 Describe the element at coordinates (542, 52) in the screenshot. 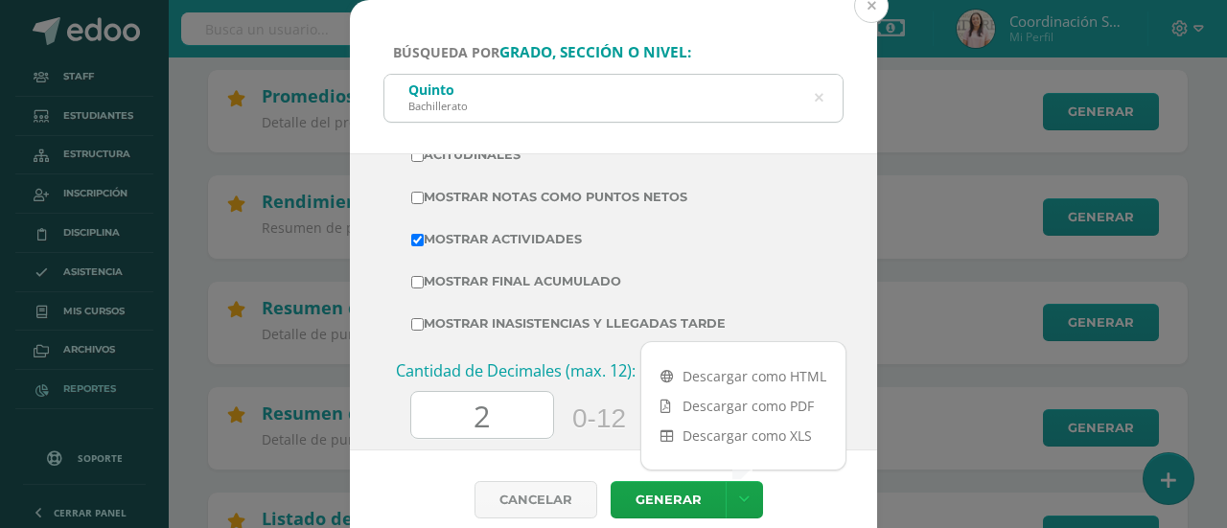

I see `span: Búsqueda por` at that location.